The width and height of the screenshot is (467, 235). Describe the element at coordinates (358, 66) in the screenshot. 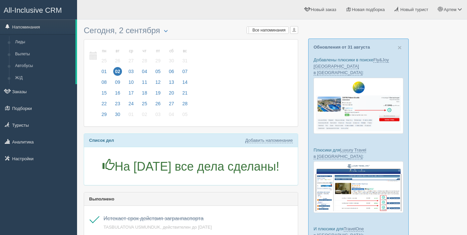

I see `p: Добавлены плюсики в поиске :` at that location.